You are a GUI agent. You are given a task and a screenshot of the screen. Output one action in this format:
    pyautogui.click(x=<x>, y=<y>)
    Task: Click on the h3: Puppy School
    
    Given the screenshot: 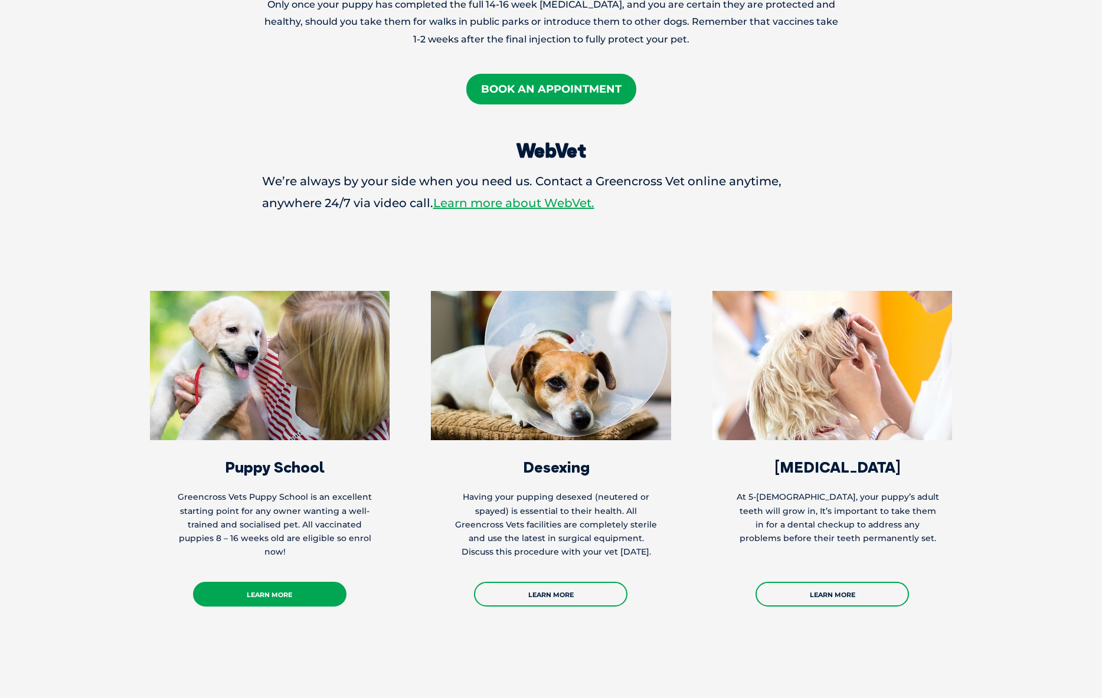 What is the action you would take?
    pyautogui.click(x=275, y=468)
    